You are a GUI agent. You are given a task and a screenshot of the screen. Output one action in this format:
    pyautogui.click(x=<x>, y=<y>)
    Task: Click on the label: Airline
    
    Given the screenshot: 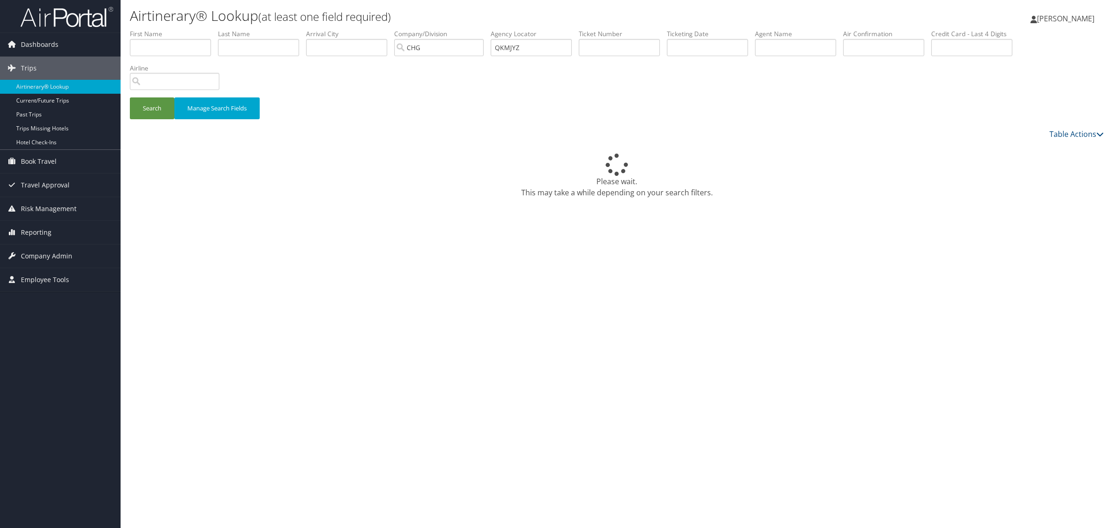 What is the action you would take?
    pyautogui.click(x=178, y=68)
    